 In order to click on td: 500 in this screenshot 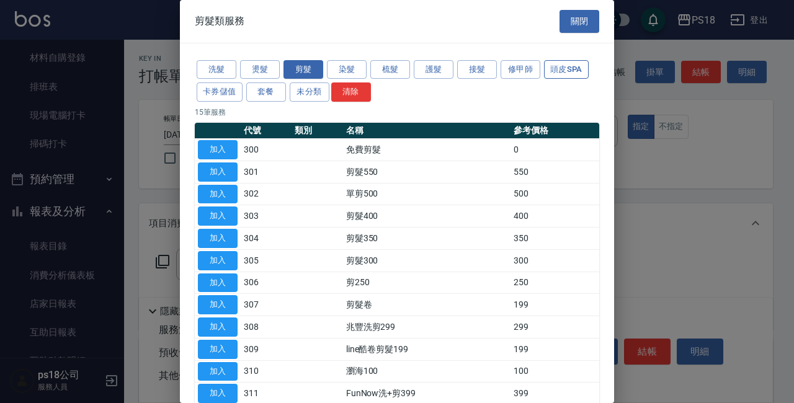, I will do `click(555, 194)`.